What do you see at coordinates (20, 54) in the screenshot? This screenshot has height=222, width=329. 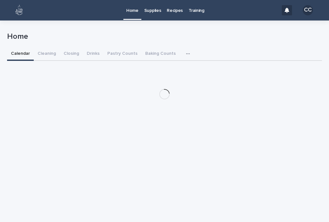 I see `button: Calendar` at bounding box center [20, 54].